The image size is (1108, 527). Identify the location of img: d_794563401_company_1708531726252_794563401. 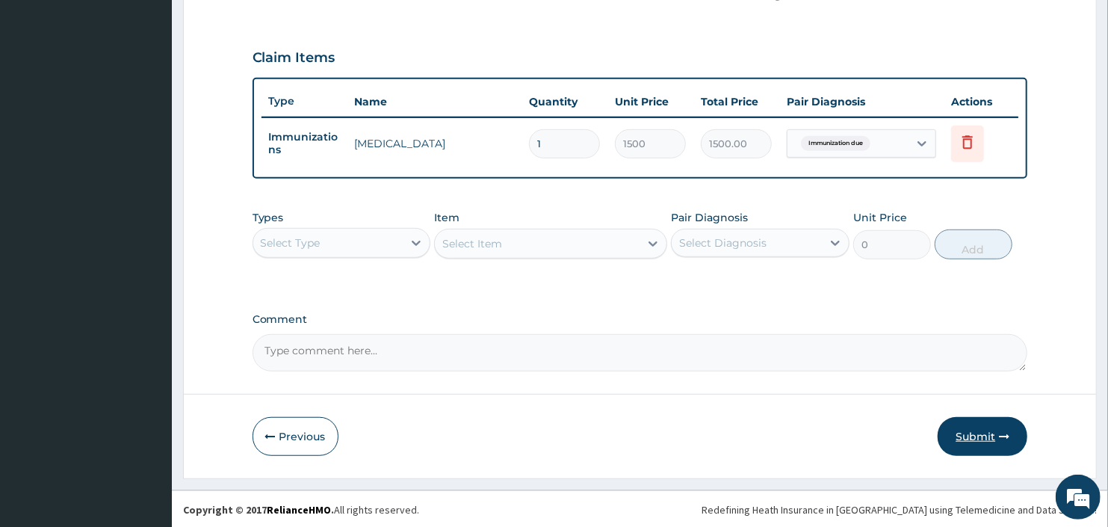
(44, 93).